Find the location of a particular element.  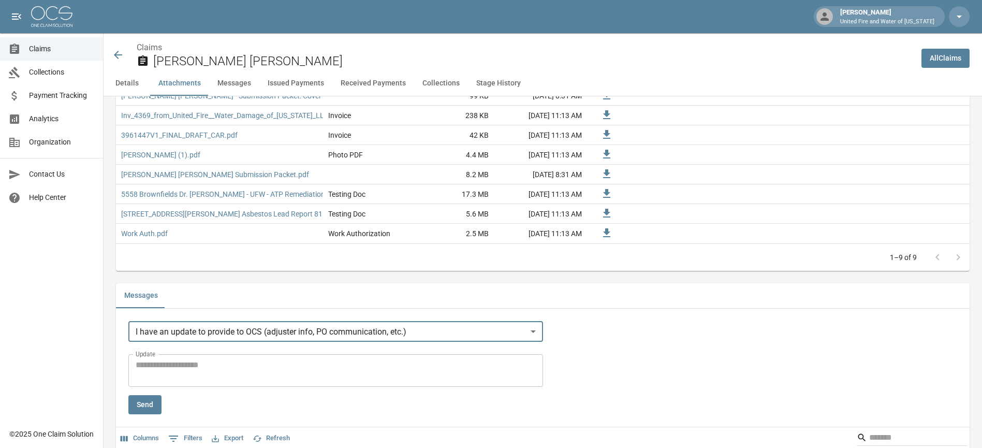

div: © 2025 One Claim Solution is located at coordinates (51, 434).